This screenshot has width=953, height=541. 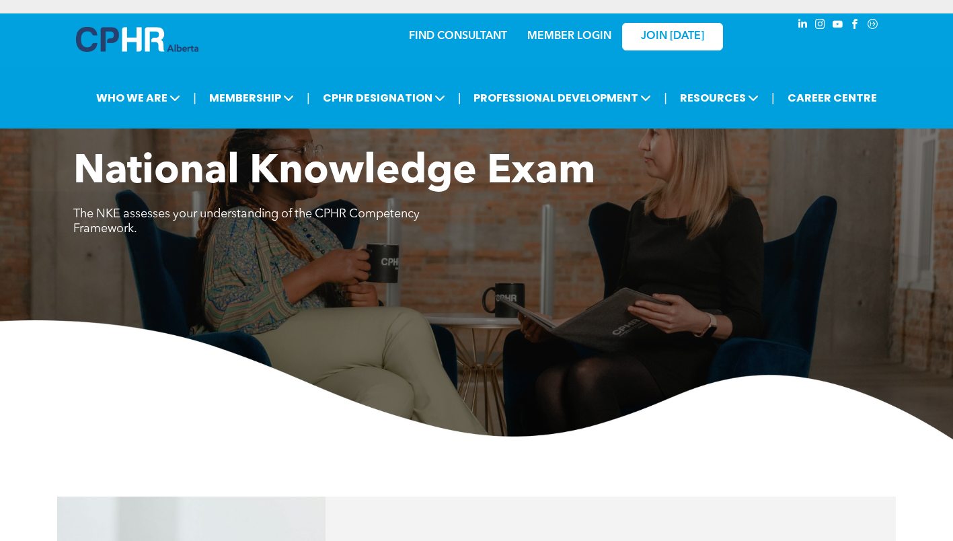 I want to click on a: instagram, so click(x=821, y=26).